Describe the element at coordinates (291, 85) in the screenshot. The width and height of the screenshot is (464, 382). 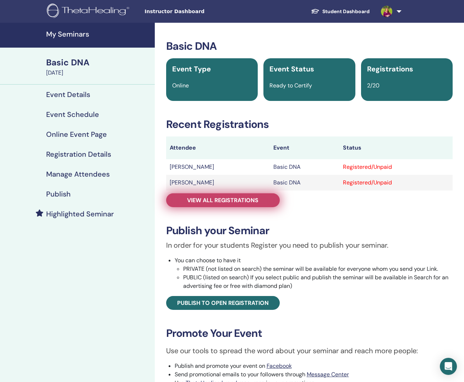
I see `span: Ready to Certify` at that location.